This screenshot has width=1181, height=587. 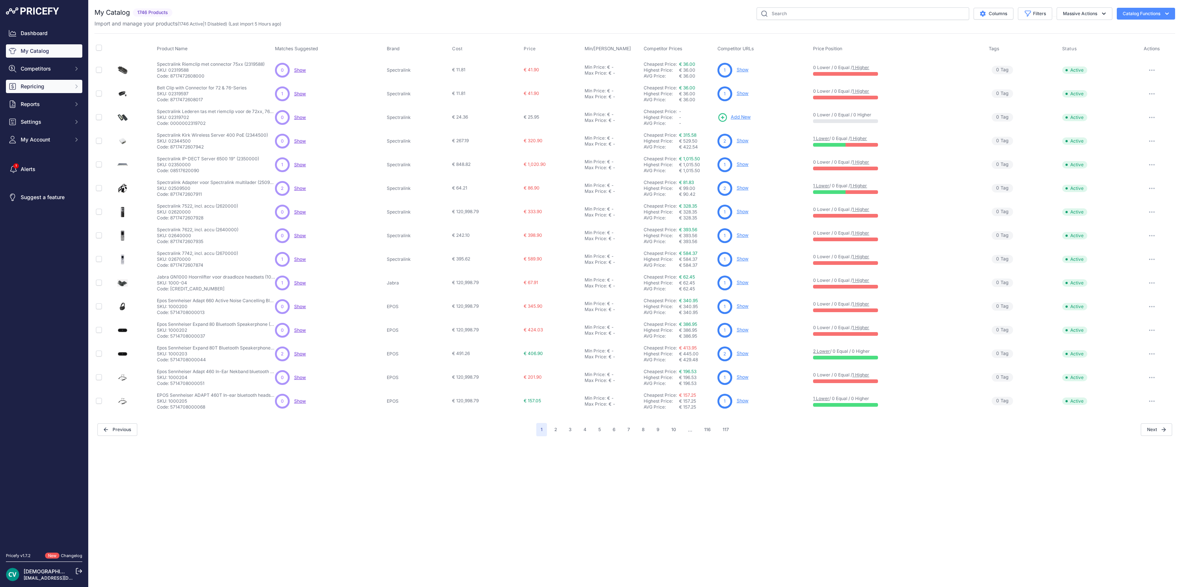 I want to click on p: SKU: 02319588, so click(x=211, y=70).